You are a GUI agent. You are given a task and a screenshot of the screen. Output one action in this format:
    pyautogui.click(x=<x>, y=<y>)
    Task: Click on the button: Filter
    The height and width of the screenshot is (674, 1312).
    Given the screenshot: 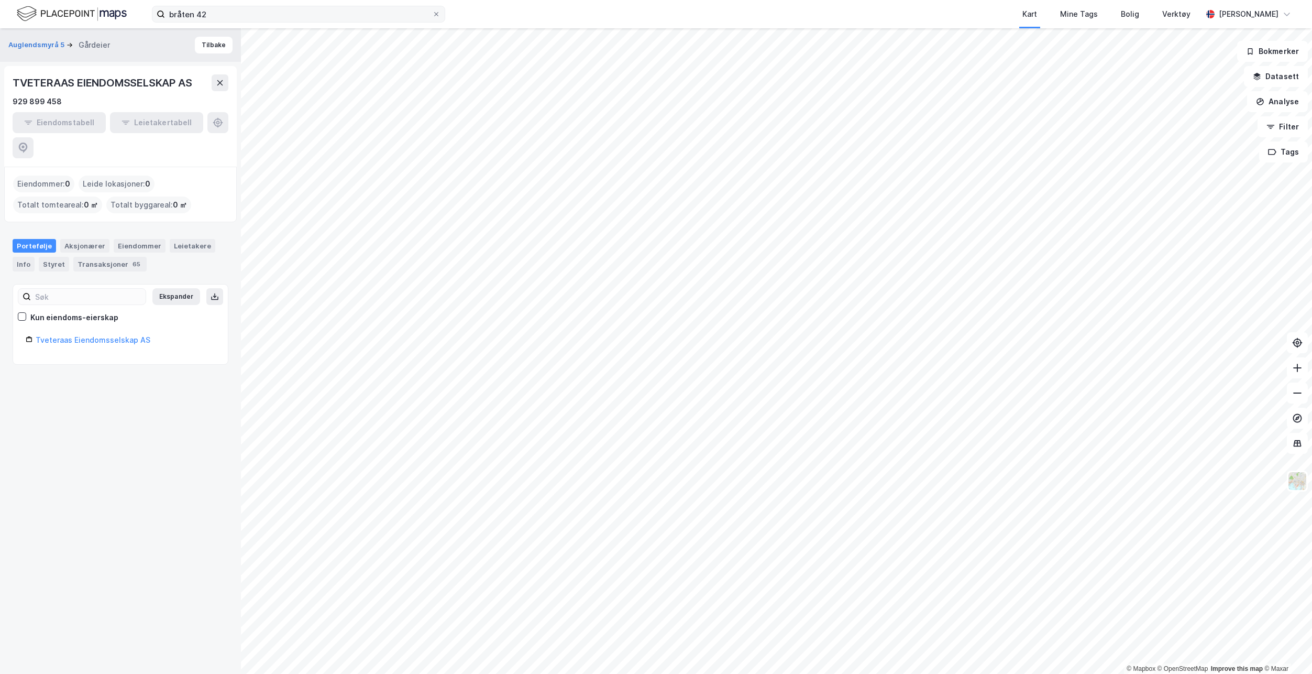 What is the action you would take?
    pyautogui.click(x=1283, y=127)
    